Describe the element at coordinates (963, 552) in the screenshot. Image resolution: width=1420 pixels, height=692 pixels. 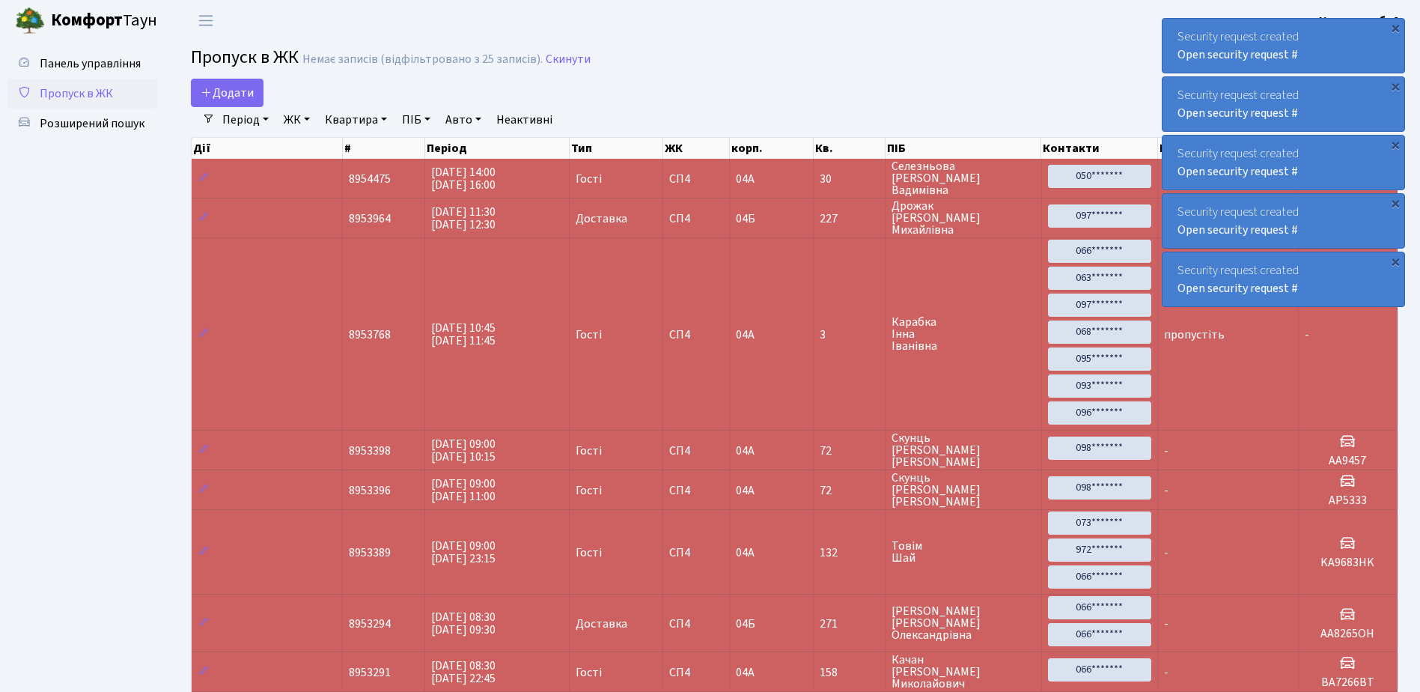
I see `span: Товім Шай` at that location.